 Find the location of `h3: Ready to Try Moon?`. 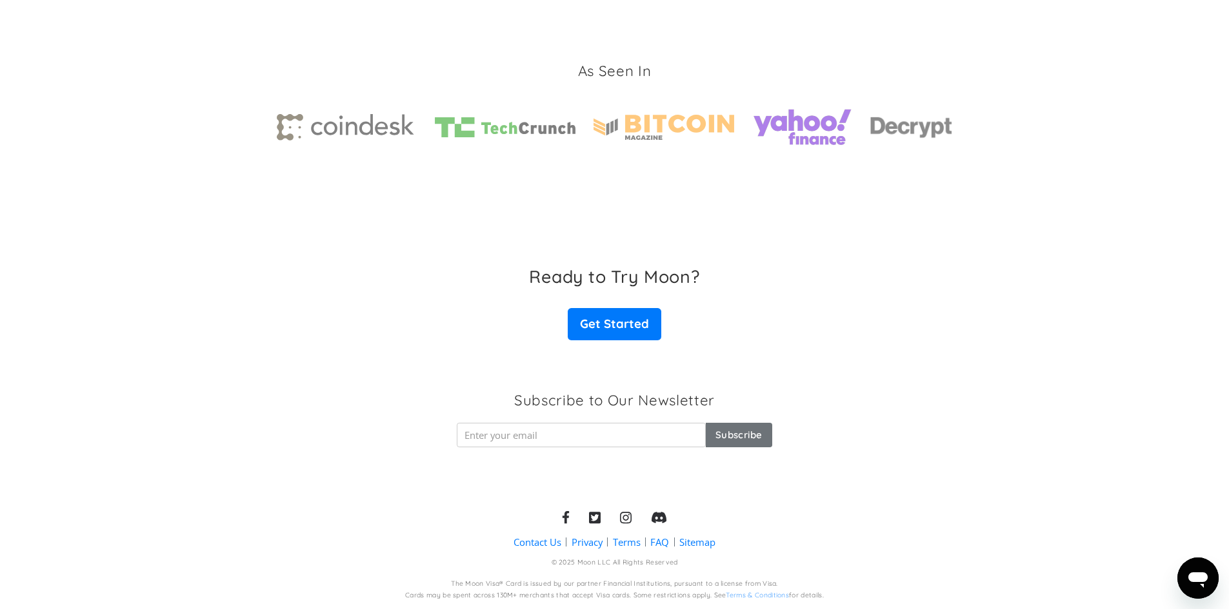

h3: Ready to Try Moon? is located at coordinates (614, 277).